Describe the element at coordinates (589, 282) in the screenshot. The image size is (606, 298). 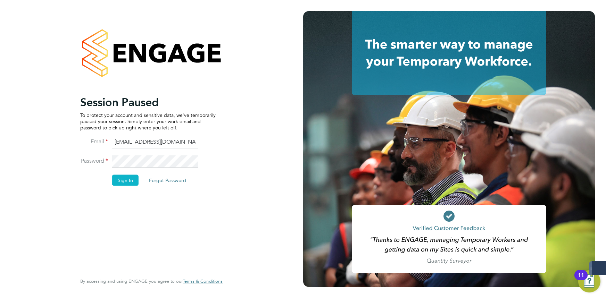
I see `button: Open Resource Center, 11 new notifications` at that location.